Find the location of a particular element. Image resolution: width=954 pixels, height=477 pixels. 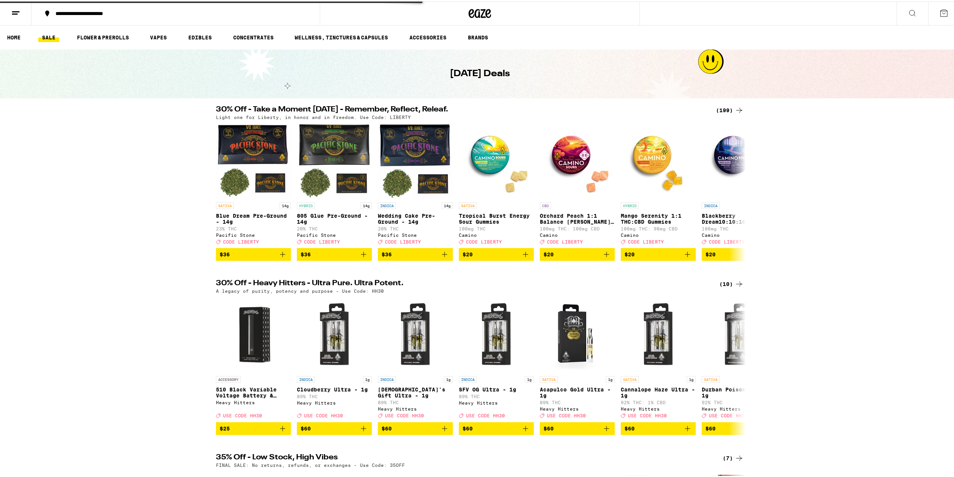

a: (7) is located at coordinates (734, 456).